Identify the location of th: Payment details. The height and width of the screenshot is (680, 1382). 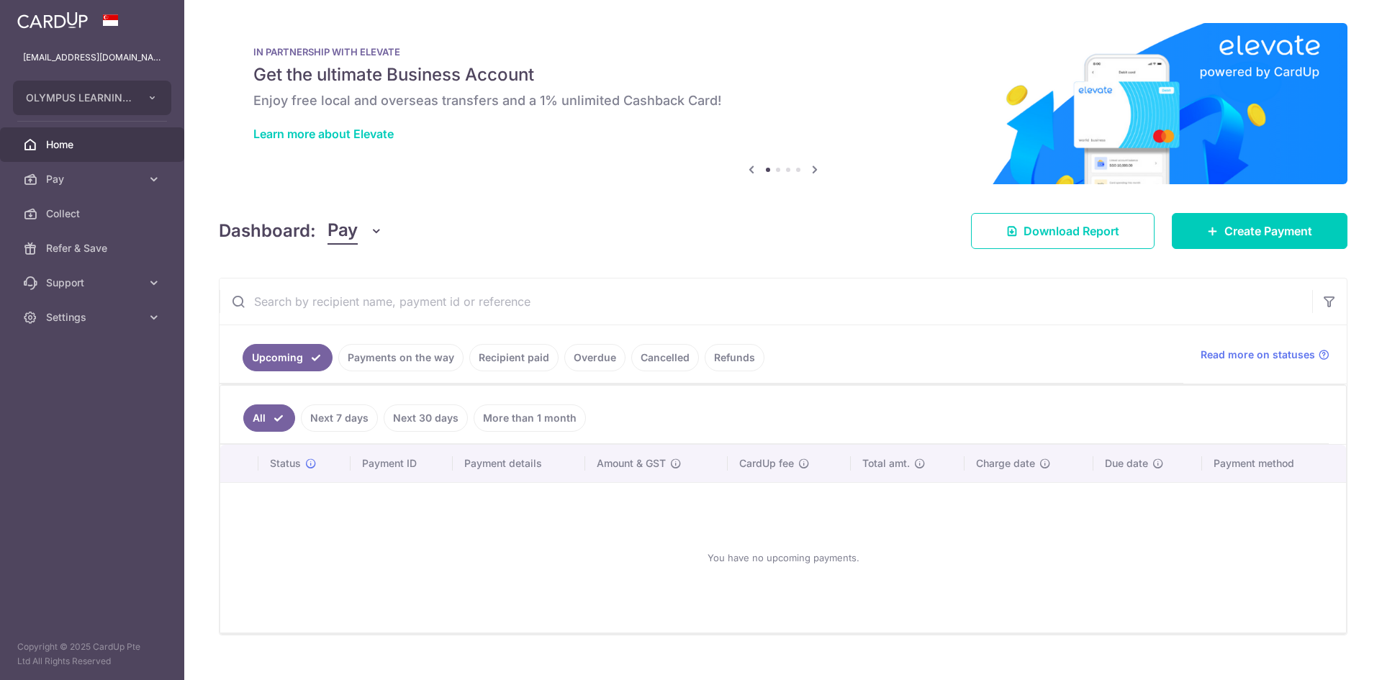
(519, 463).